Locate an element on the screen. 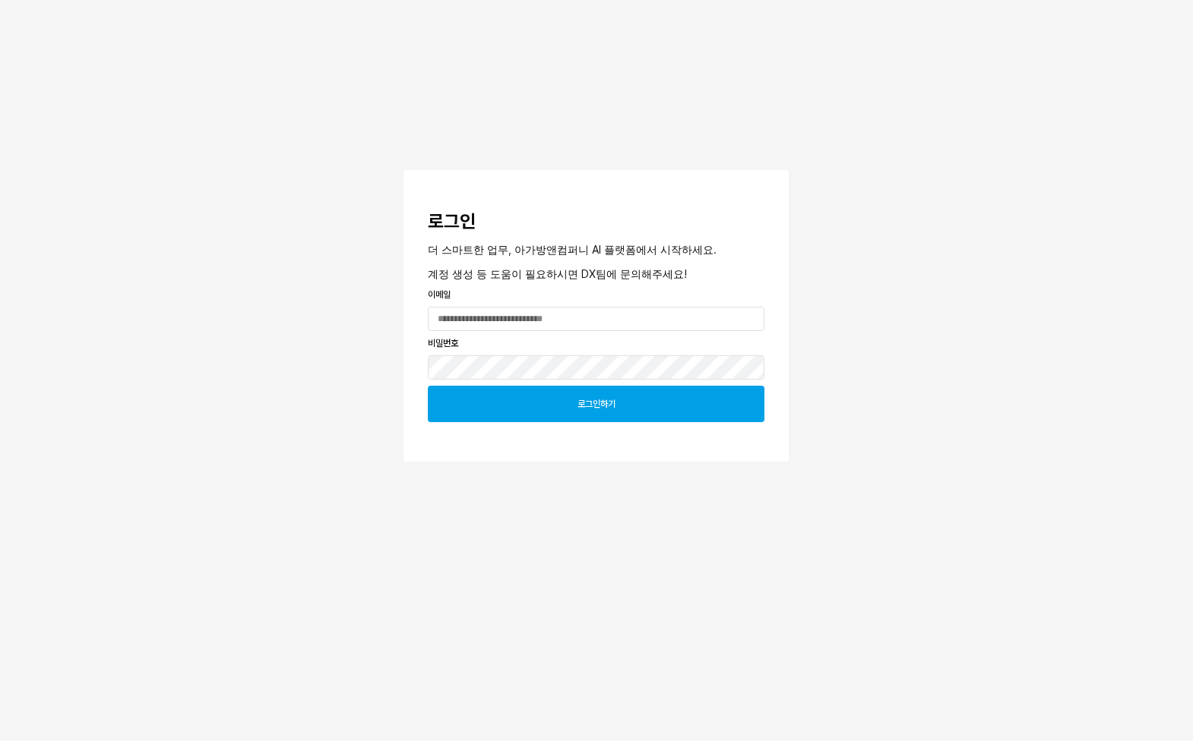 The image size is (1193, 741). p: 로그인하기 is located at coordinates (596, 404).